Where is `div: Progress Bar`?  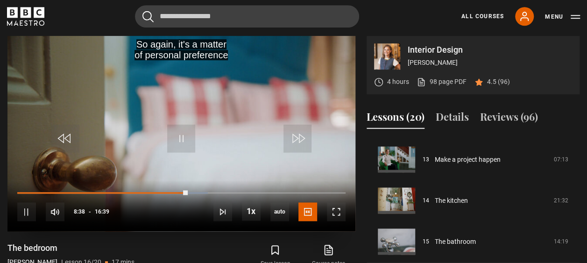
div: Progress Bar is located at coordinates (181, 193).